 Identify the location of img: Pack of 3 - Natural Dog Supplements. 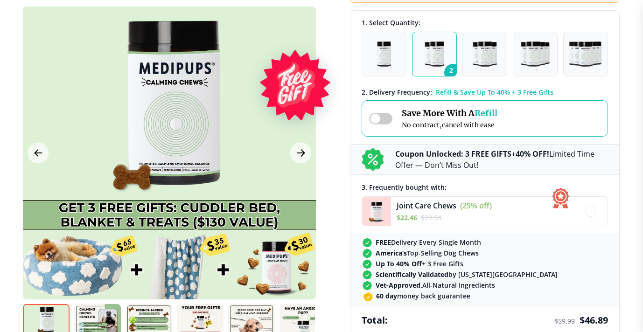
(485, 54).